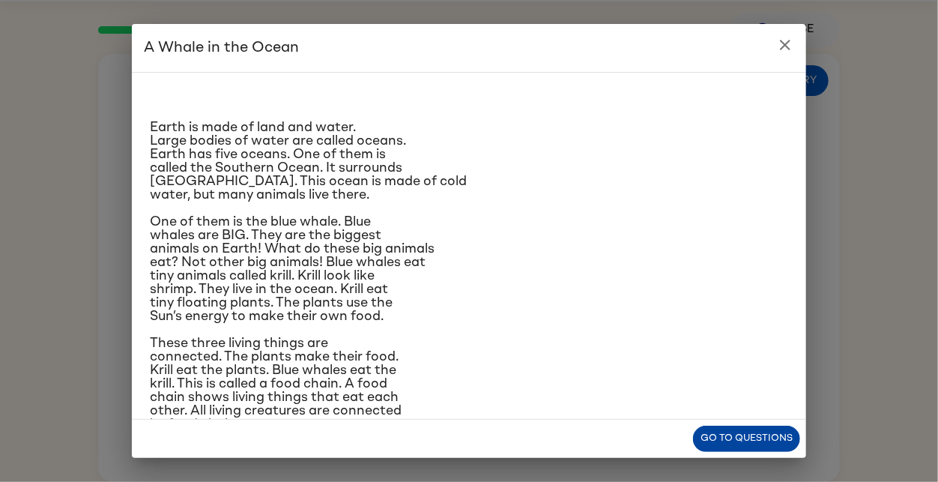  What do you see at coordinates (292, 269) in the screenshot?
I see `span: One of them is the blue whale. Blue whales are BIG. They are the biggest animals on Earth! What d...` at bounding box center [292, 269].